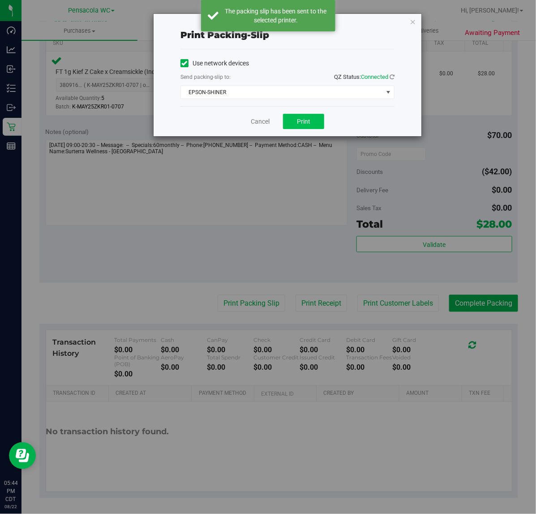  I want to click on span: Print, so click(304, 121).